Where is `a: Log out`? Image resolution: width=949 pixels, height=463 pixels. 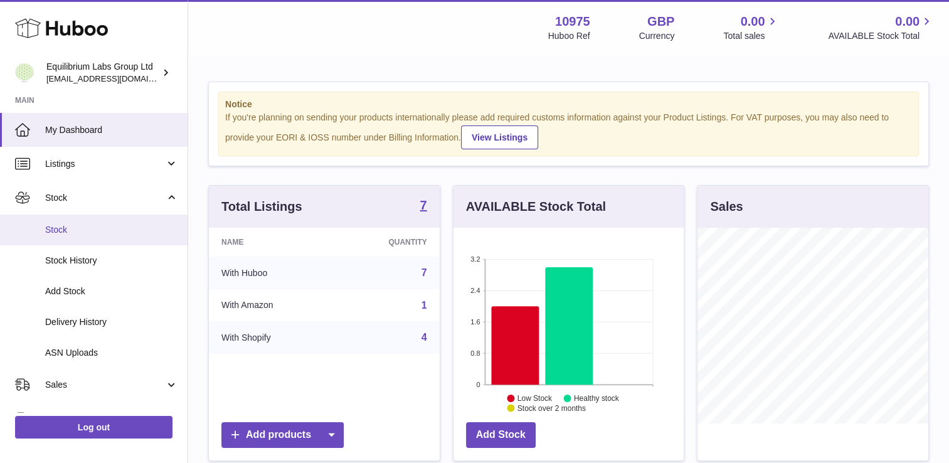
a: Log out is located at coordinates (93, 427).